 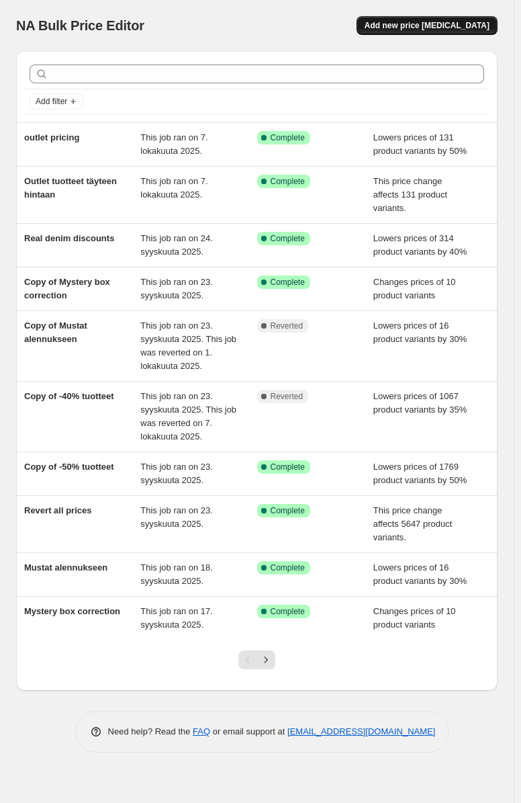 I want to click on nav: Pagination, so click(x=257, y=660).